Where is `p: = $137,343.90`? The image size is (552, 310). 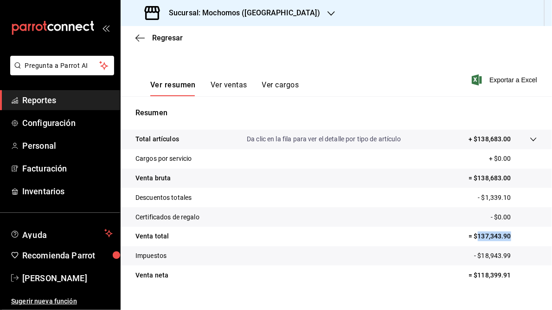
p: = $137,343.90 is located at coordinates (503, 236).